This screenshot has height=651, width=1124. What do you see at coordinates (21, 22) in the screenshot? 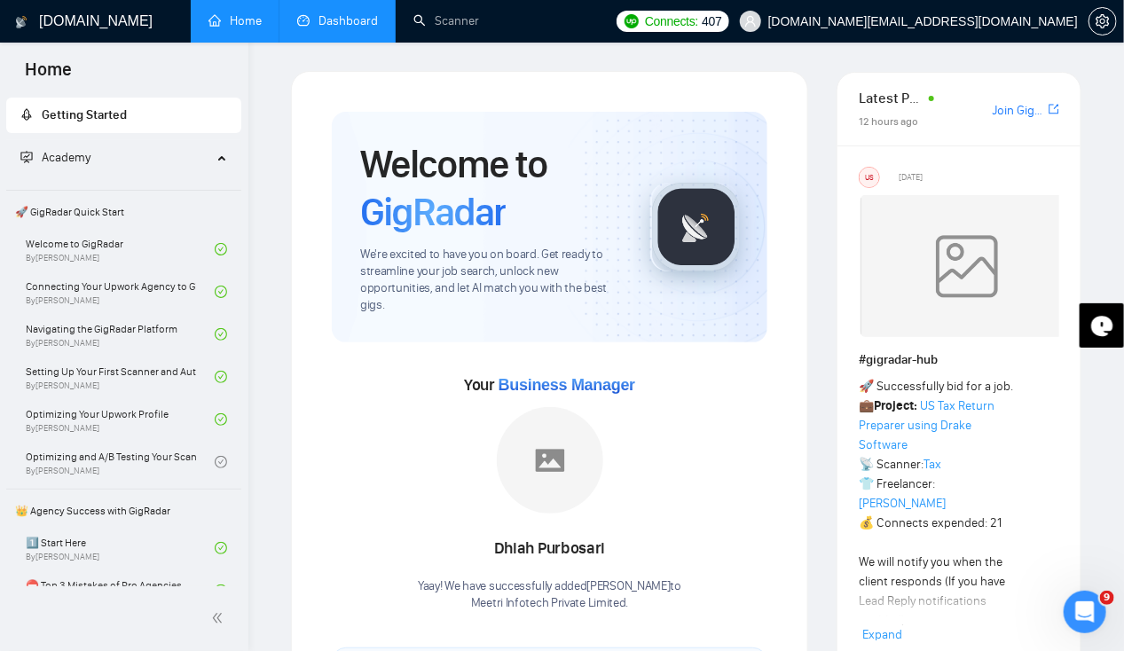
I see `img: logo` at bounding box center [21, 22].